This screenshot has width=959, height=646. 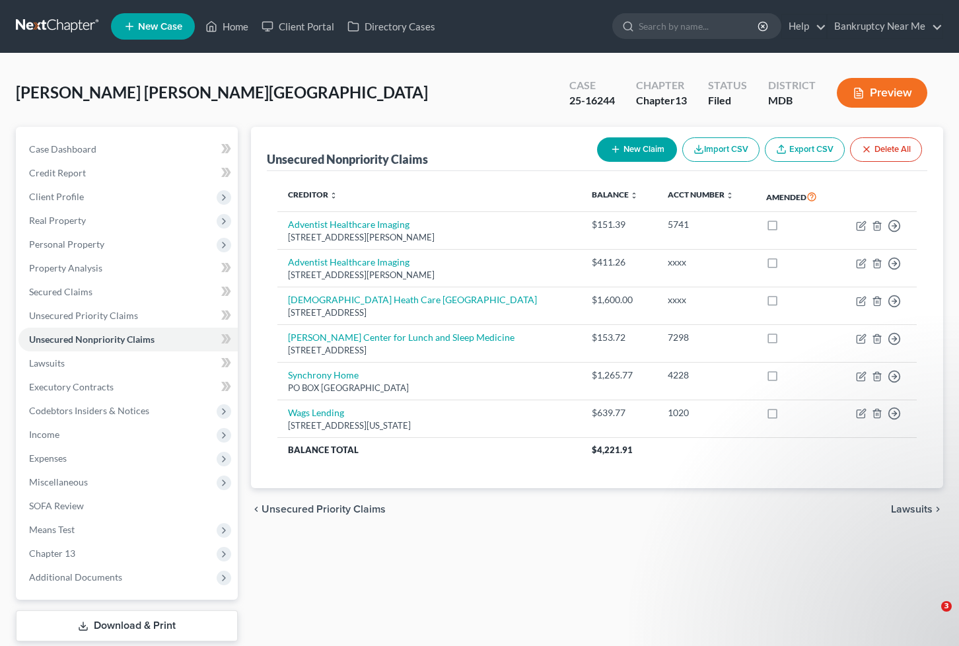 I want to click on a: Creditor unfold_more, so click(x=313, y=194).